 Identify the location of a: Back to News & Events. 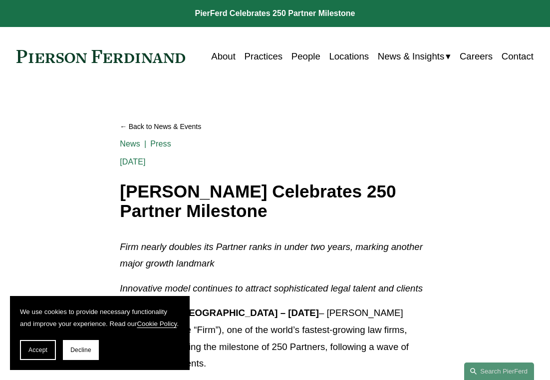
(275, 127).